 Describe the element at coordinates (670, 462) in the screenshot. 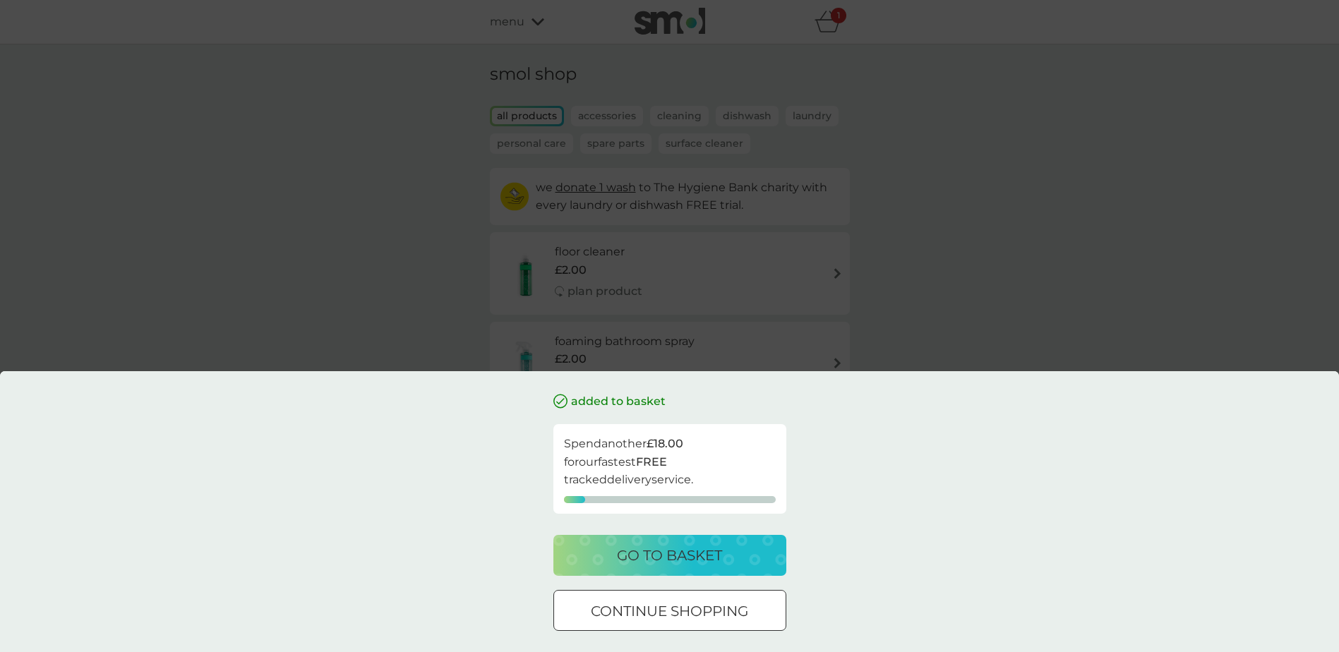

I see `p: Spend another for our fastest tracked delivery service.` at that location.